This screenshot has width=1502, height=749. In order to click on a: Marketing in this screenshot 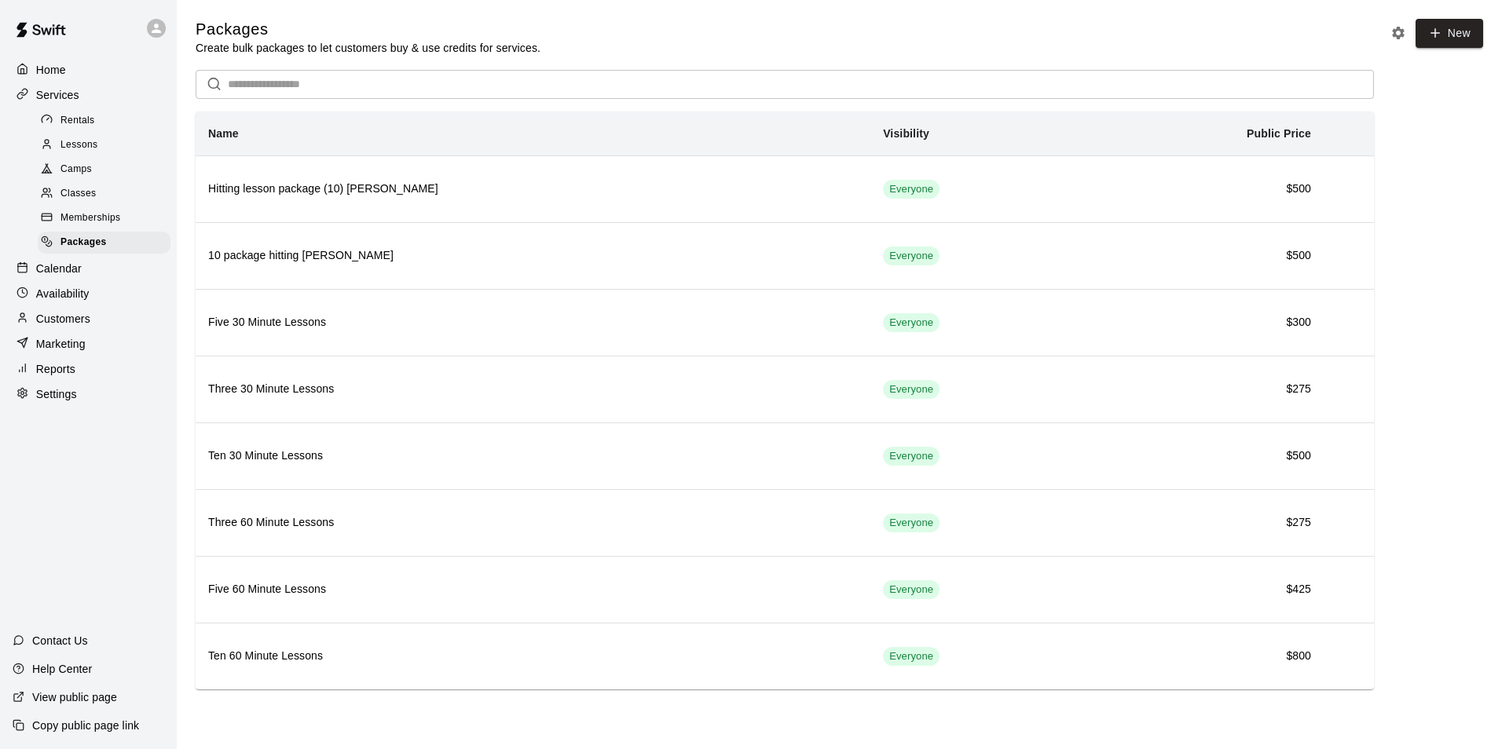, I will do `click(88, 344)`.